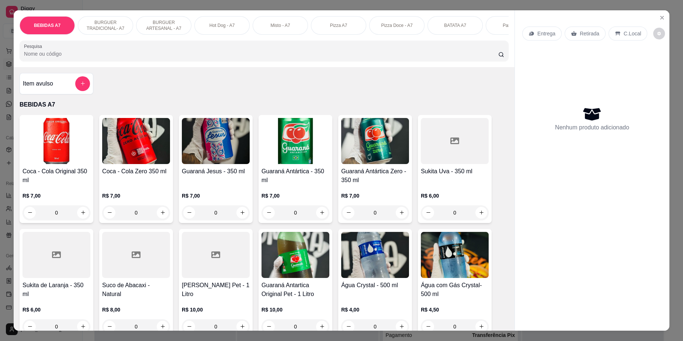 The image size is (683, 341). I want to click on h4: Coca - Cola Original 350 ml, so click(56, 176).